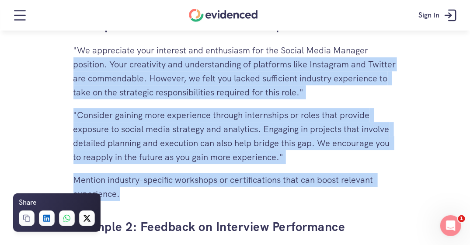 This screenshot has height=245, width=470. Describe the element at coordinates (235, 71) in the screenshot. I see `p: "We appreciate your interest and enthusiasm for the Social Media Manager position. Your creativit...` at that location.